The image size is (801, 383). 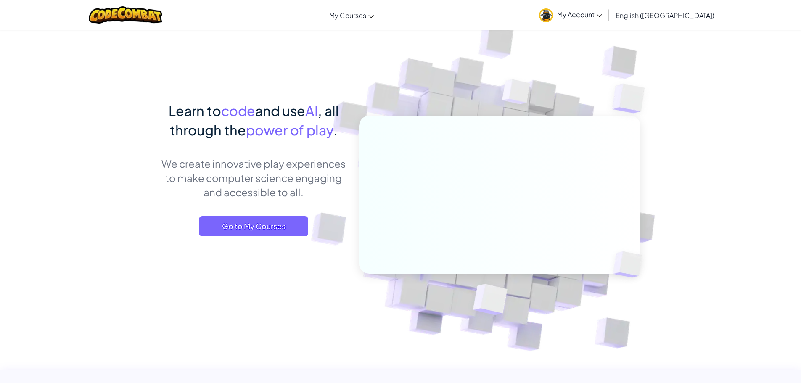 I want to click on img: CodeCombat logo, so click(x=125, y=15).